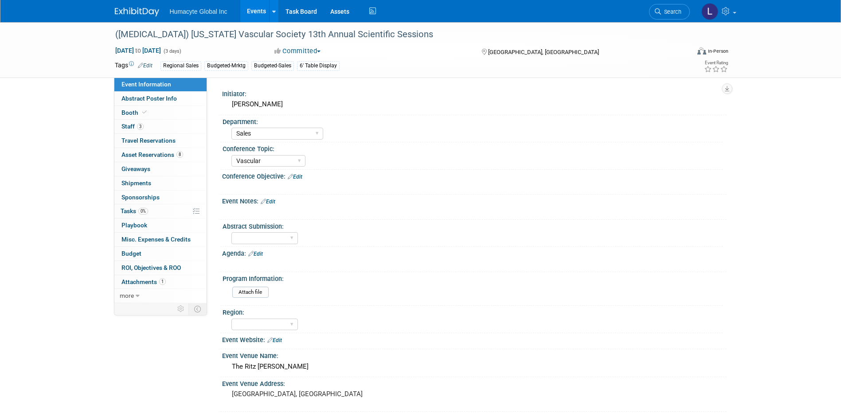 Image resolution: width=841 pixels, height=413 pixels. What do you see at coordinates (160, 225) in the screenshot?
I see `a: Playbook` at bounding box center [160, 225].